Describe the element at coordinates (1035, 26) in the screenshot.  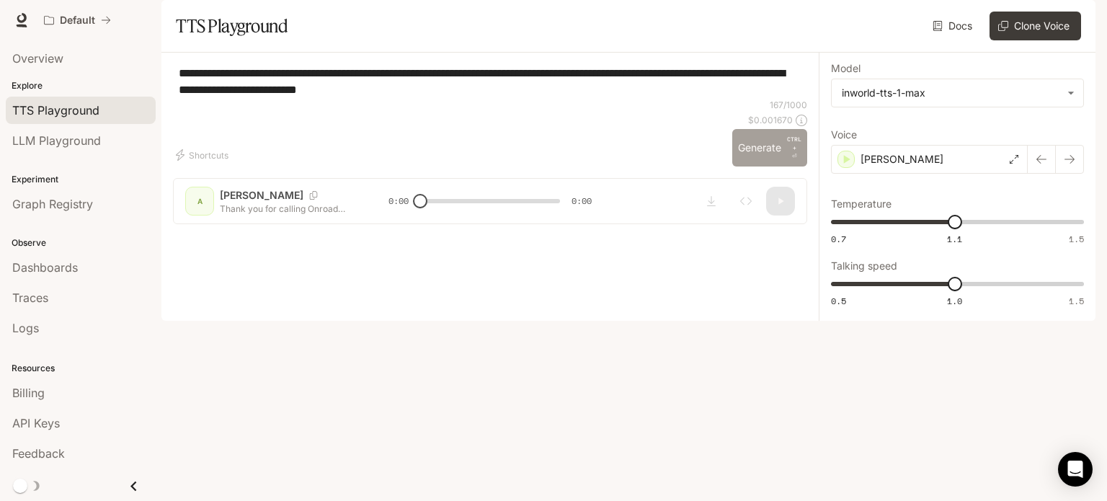
I see `button: Clone Voice` at that location.